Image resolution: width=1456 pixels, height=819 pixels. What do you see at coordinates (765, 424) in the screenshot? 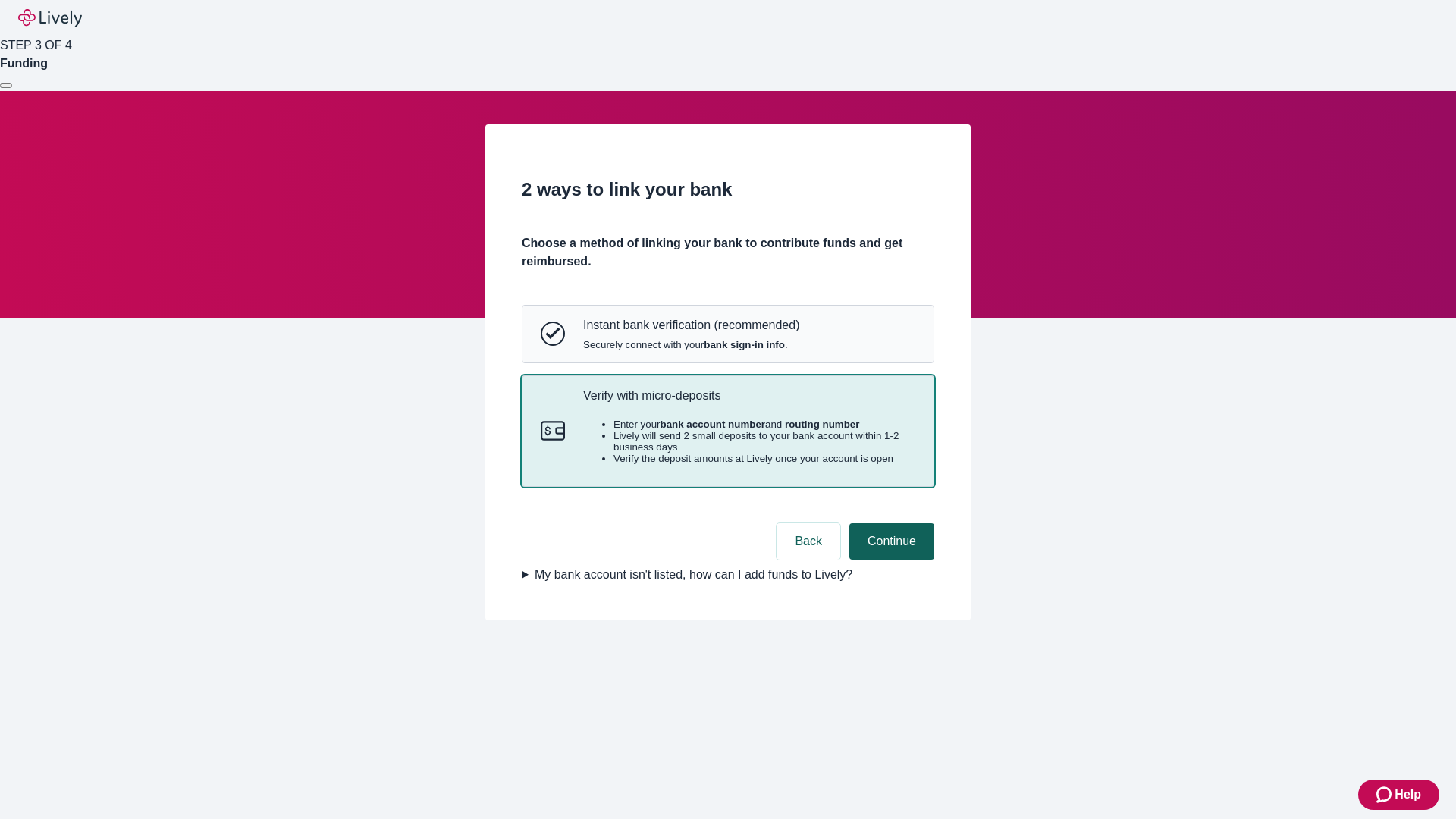
I see `li: Enter your and` at bounding box center [765, 424].